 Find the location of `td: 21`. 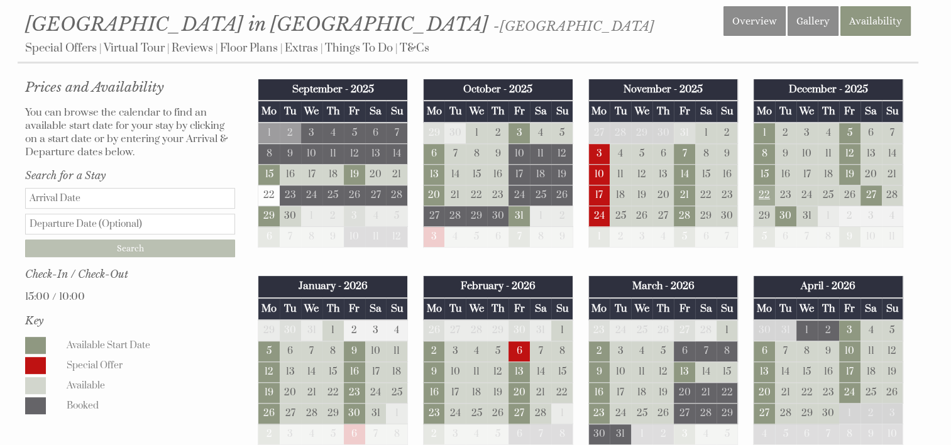

td: 21 is located at coordinates (455, 196).